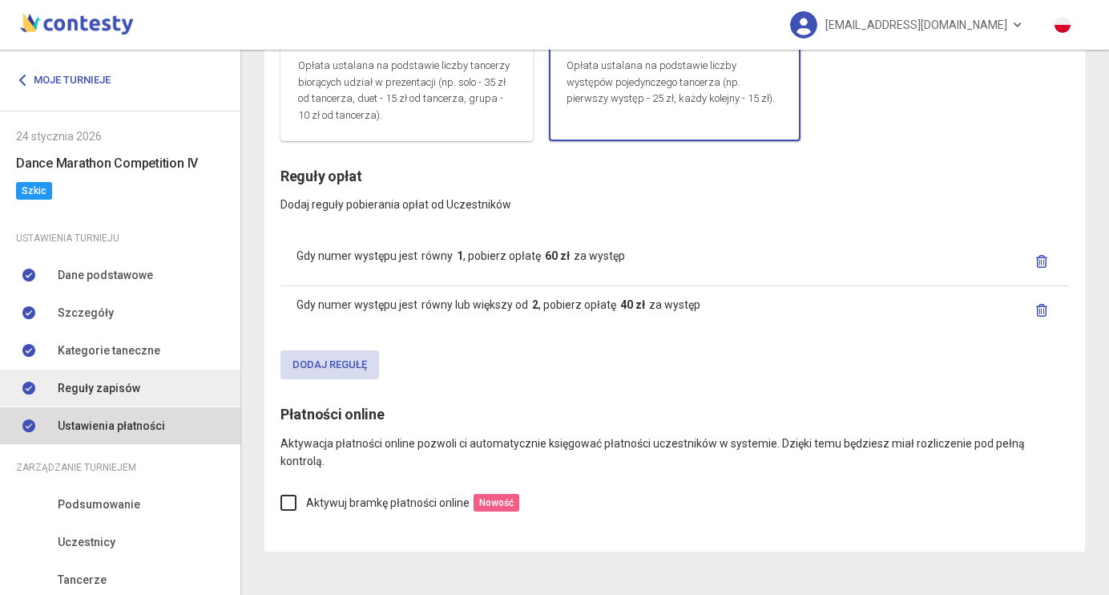 This screenshot has width=1109, height=595. I want to click on strong: 60 zł, so click(557, 256).